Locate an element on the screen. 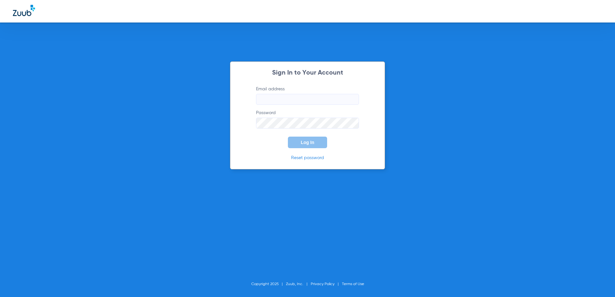  a: Reset password is located at coordinates (308, 158).